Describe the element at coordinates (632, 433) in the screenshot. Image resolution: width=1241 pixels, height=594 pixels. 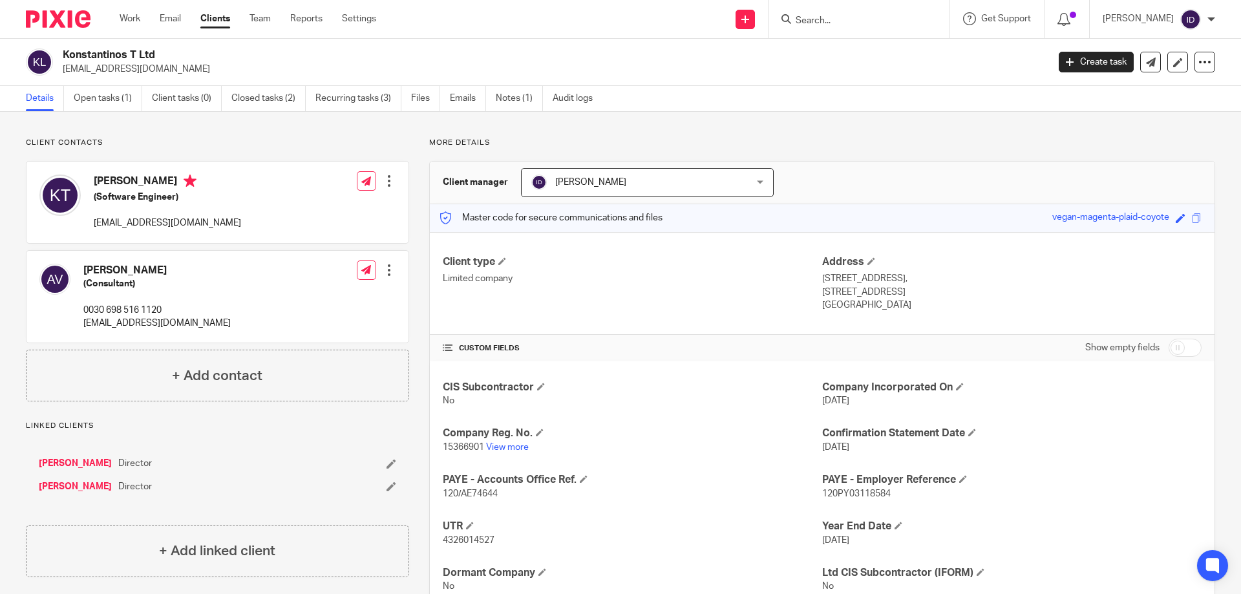
I see `h4: Company Reg. No.` at that location.